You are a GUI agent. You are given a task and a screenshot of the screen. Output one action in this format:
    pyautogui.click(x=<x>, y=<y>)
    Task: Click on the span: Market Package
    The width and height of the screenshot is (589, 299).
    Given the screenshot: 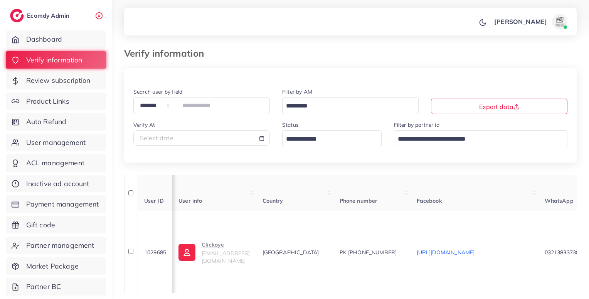 What is the action you would take?
    pyautogui.click(x=52, y=267)
    